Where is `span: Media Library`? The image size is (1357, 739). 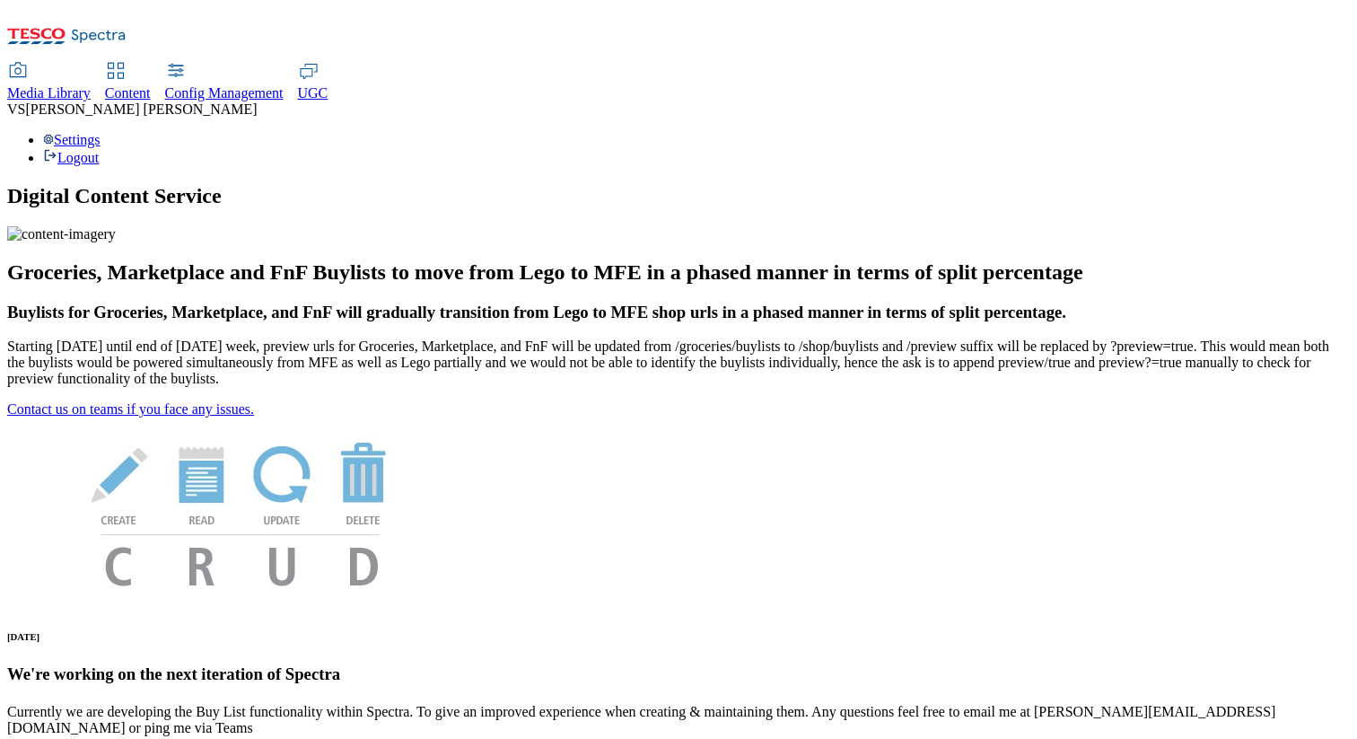
span: Media Library is located at coordinates (48, 92).